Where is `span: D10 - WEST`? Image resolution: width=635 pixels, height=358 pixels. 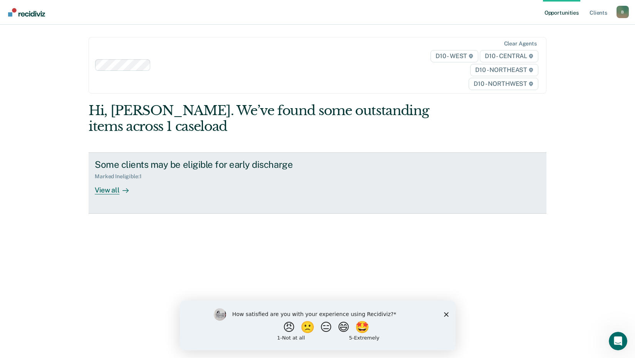 span: D10 - WEST is located at coordinates (454, 56).